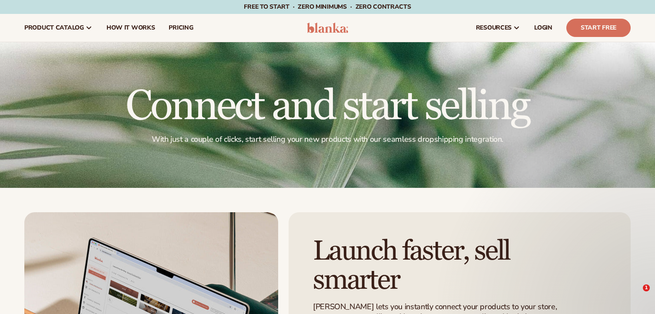  What do you see at coordinates (327, 139) in the screenshot?
I see `p: With just a couple of clicks, start selling your new products with our seamless dropshipping inte...` at bounding box center [327, 139].